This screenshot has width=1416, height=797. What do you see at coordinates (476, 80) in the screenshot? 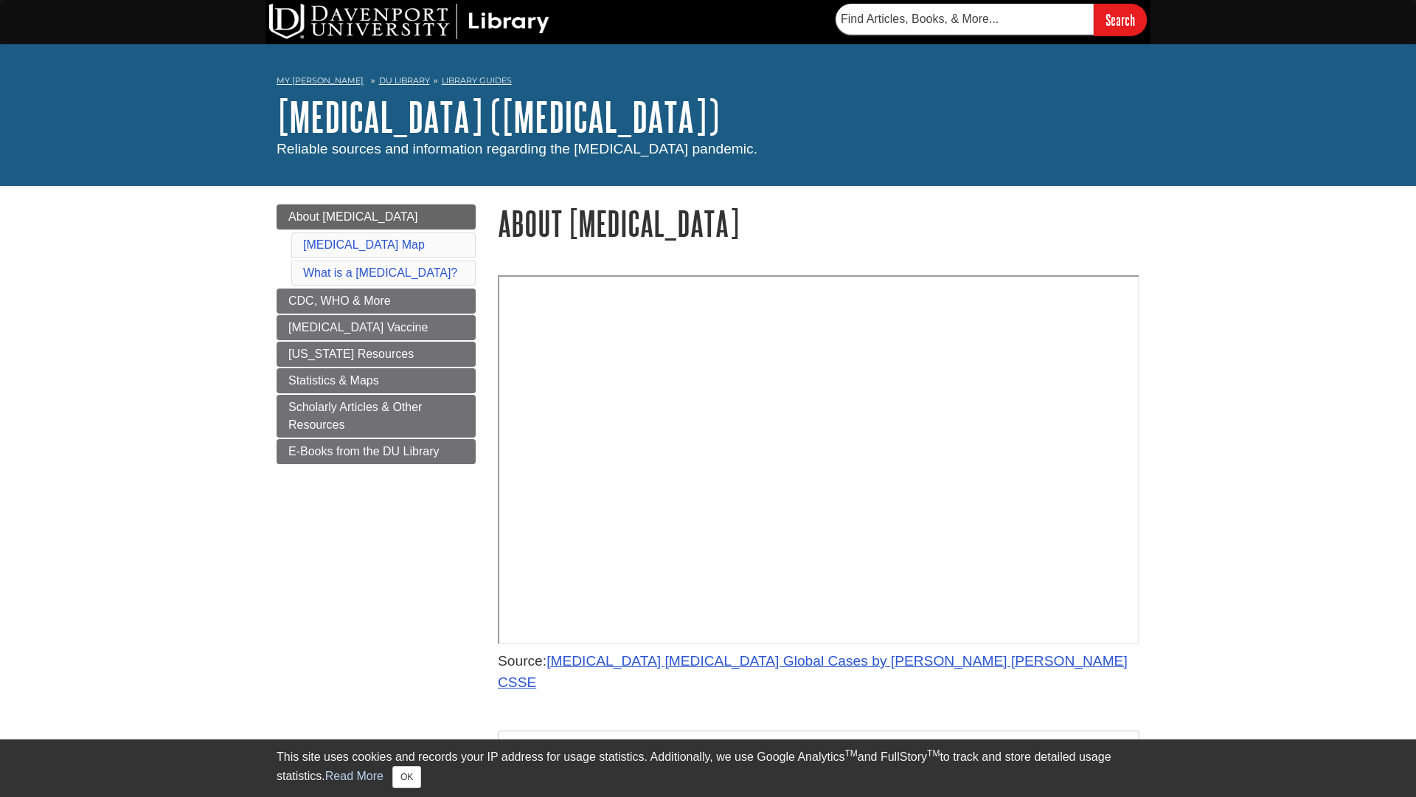
I see `a: Library Guides` at bounding box center [476, 80].